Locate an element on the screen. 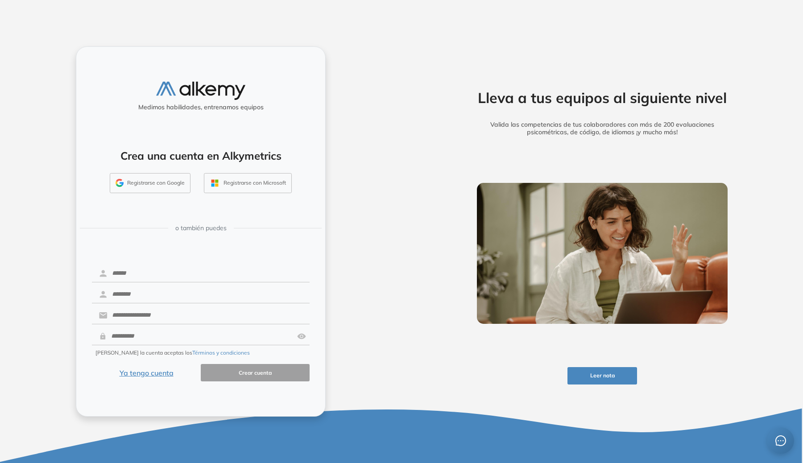 Image resolution: width=803 pixels, height=463 pixels. span: o también puedes is located at coordinates (201, 228).